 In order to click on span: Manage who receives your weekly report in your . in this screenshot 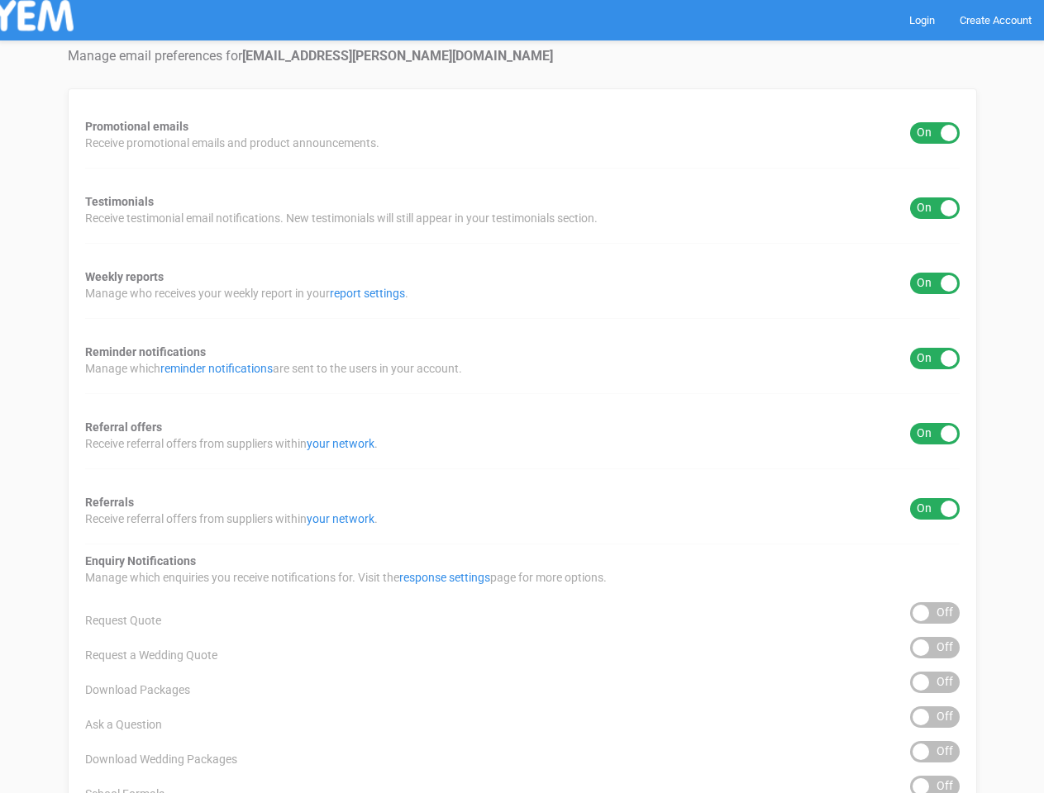, I will do `click(246, 293)`.